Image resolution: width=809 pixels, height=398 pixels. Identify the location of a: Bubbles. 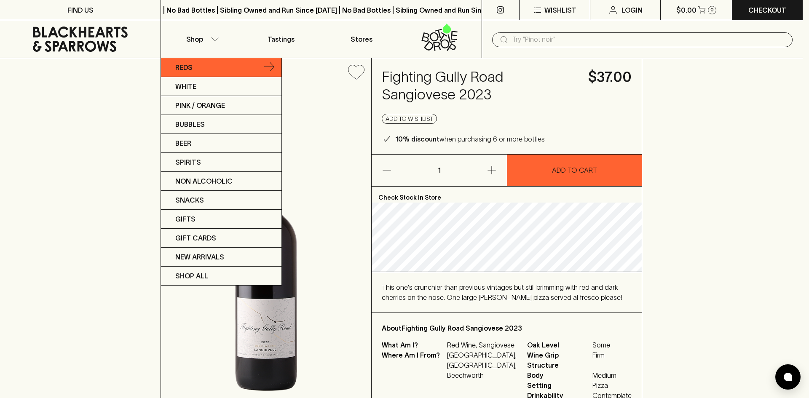
(221, 124).